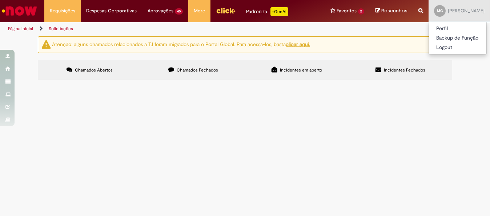 This screenshot has height=216, width=490. Describe the element at coordinates (298, 44) in the screenshot. I see `u: clicar aqui.` at that location.